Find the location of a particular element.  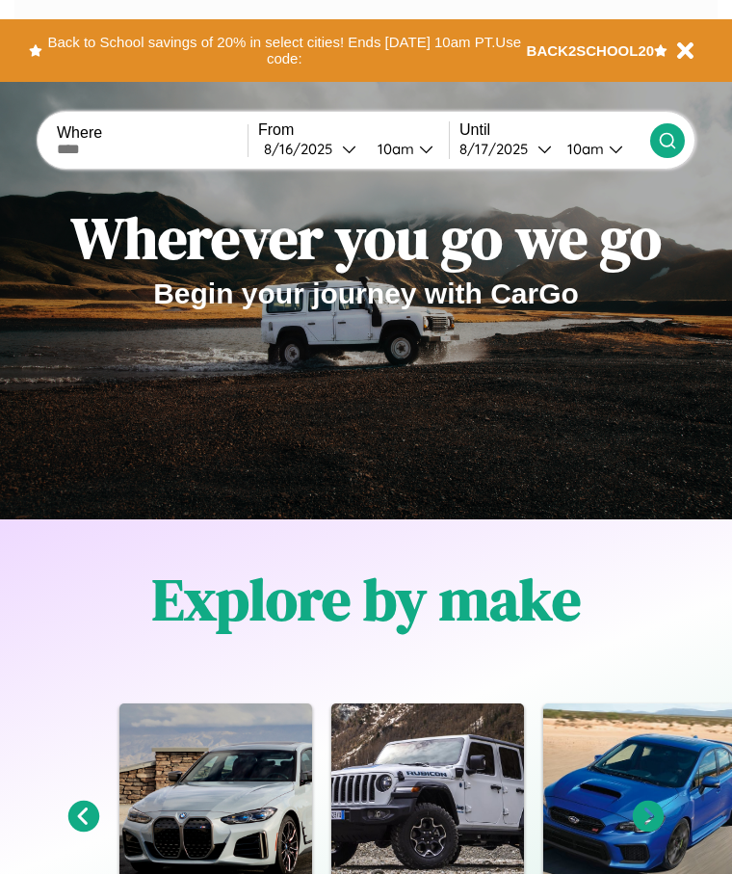

h1: Explore by make is located at coordinates (366, 599).